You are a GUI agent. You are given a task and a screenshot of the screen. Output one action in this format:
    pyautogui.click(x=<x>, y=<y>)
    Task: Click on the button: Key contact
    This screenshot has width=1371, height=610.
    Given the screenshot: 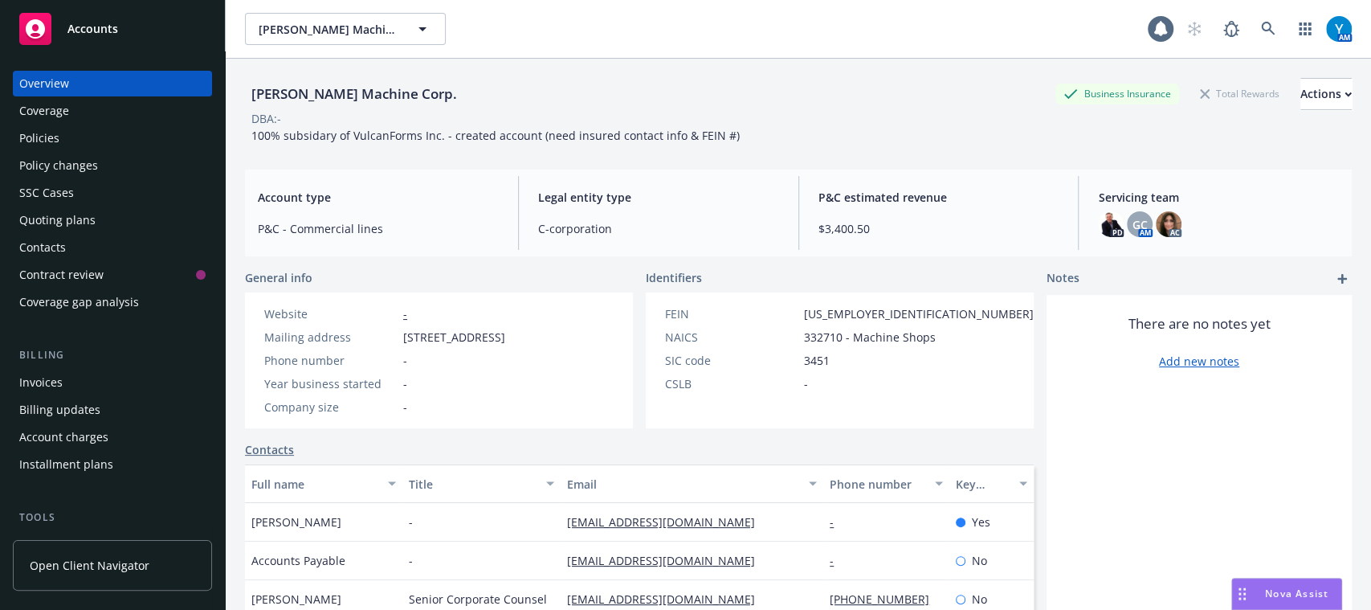 What is the action you would take?
    pyautogui.click(x=991, y=484)
    